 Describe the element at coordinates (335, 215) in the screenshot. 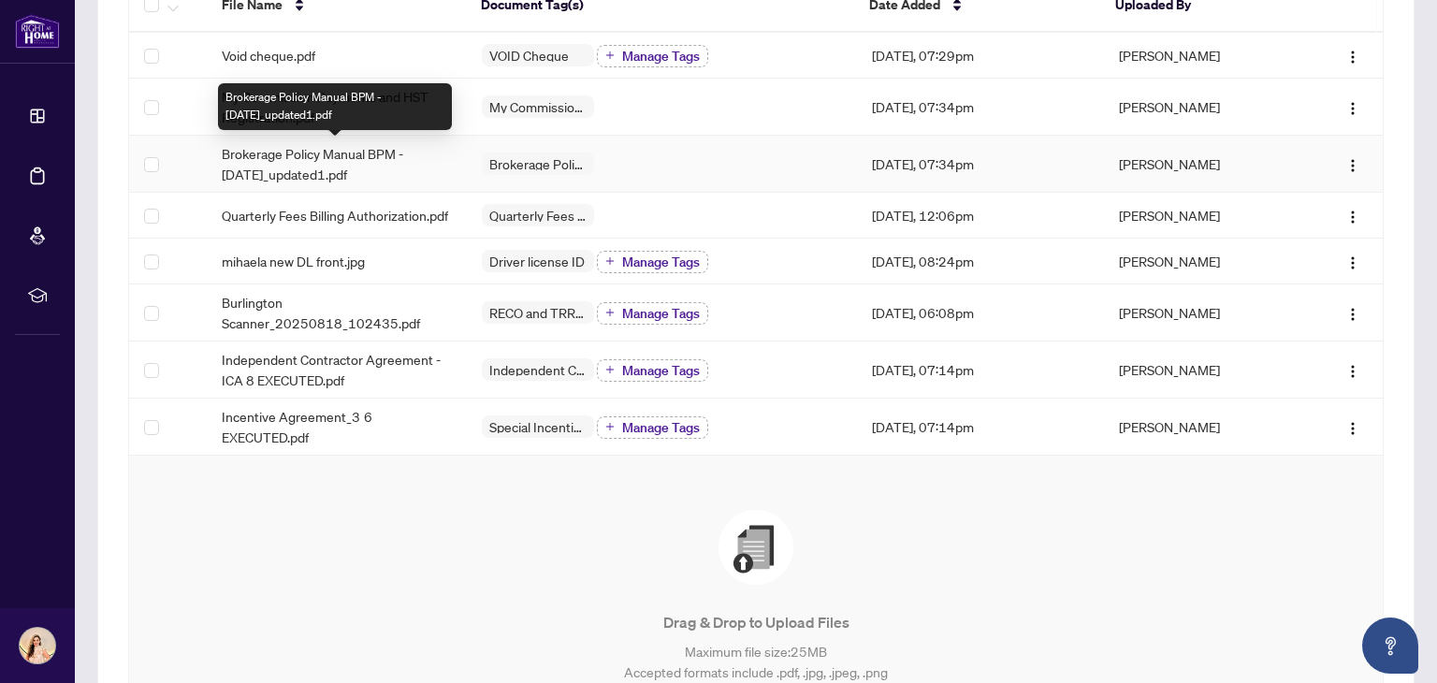

I see `span: Quarterly Fees Billing Authorization.pdf` at that location.